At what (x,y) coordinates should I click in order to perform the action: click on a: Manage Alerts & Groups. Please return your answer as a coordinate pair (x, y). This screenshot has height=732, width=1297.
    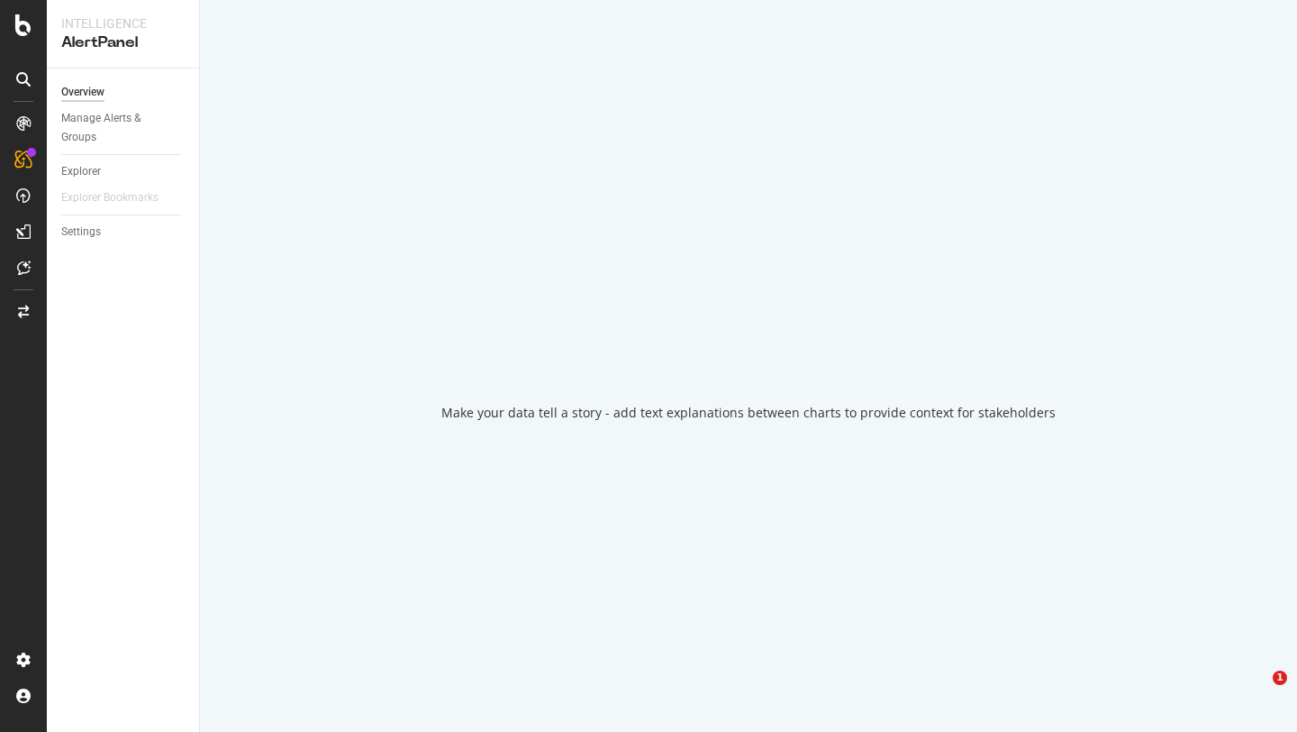
    Looking at the image, I should click on (123, 128).